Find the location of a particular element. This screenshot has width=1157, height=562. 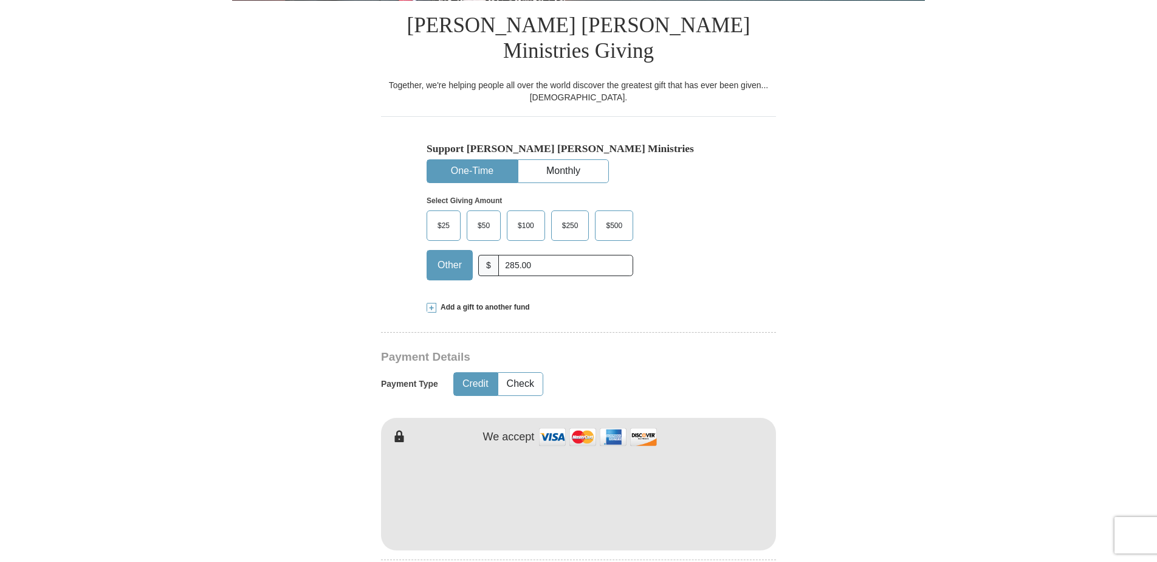

span: $250 is located at coordinates (570, 225).